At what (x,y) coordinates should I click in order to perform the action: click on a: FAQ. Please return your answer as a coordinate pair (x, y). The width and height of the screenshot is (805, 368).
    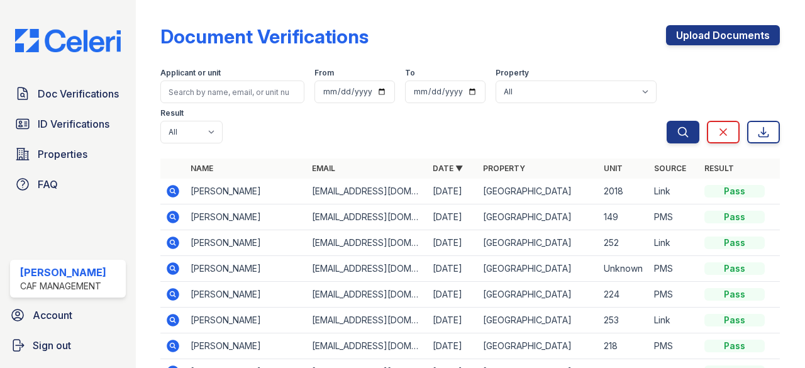
    Looking at the image, I should click on (68, 184).